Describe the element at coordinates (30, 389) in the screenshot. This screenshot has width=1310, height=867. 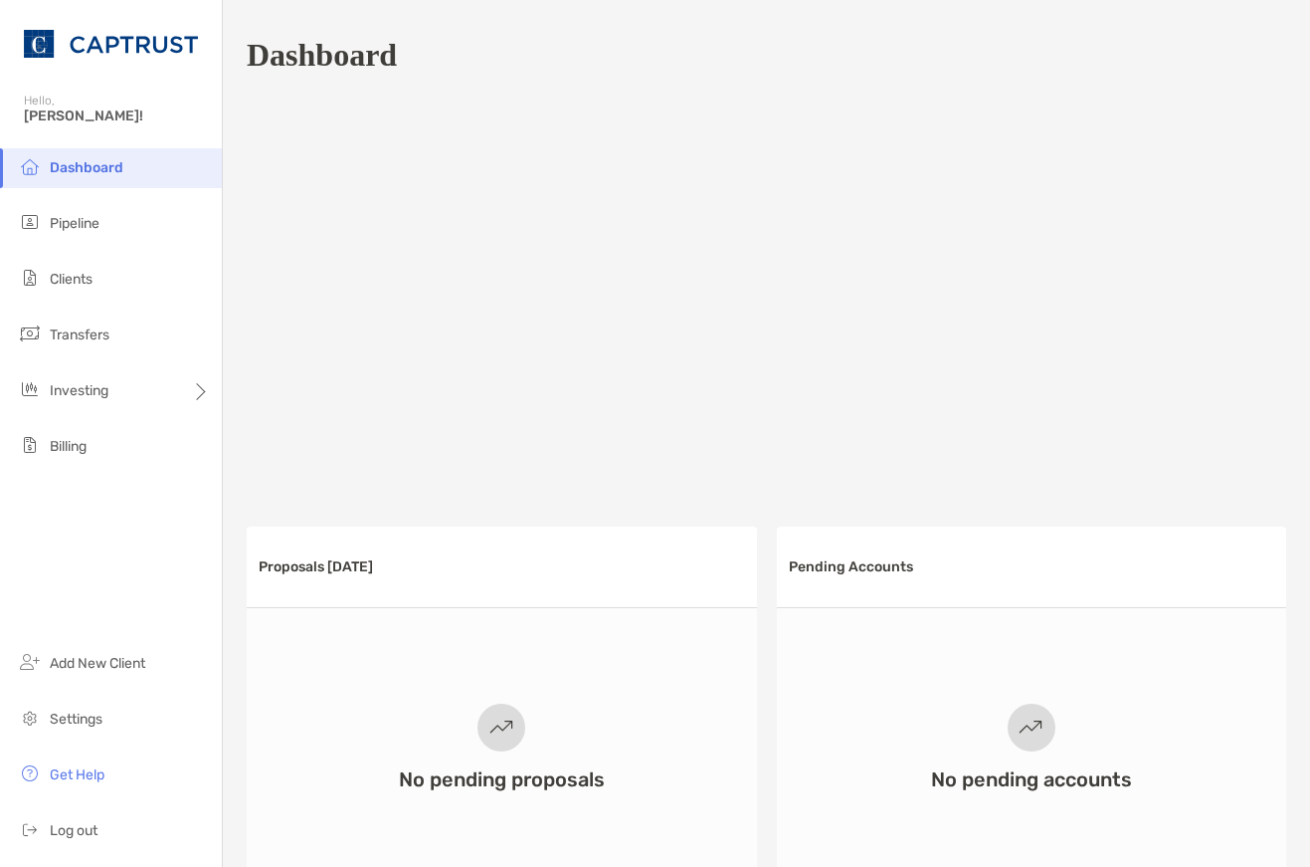
I see `img: investing icon` at that location.